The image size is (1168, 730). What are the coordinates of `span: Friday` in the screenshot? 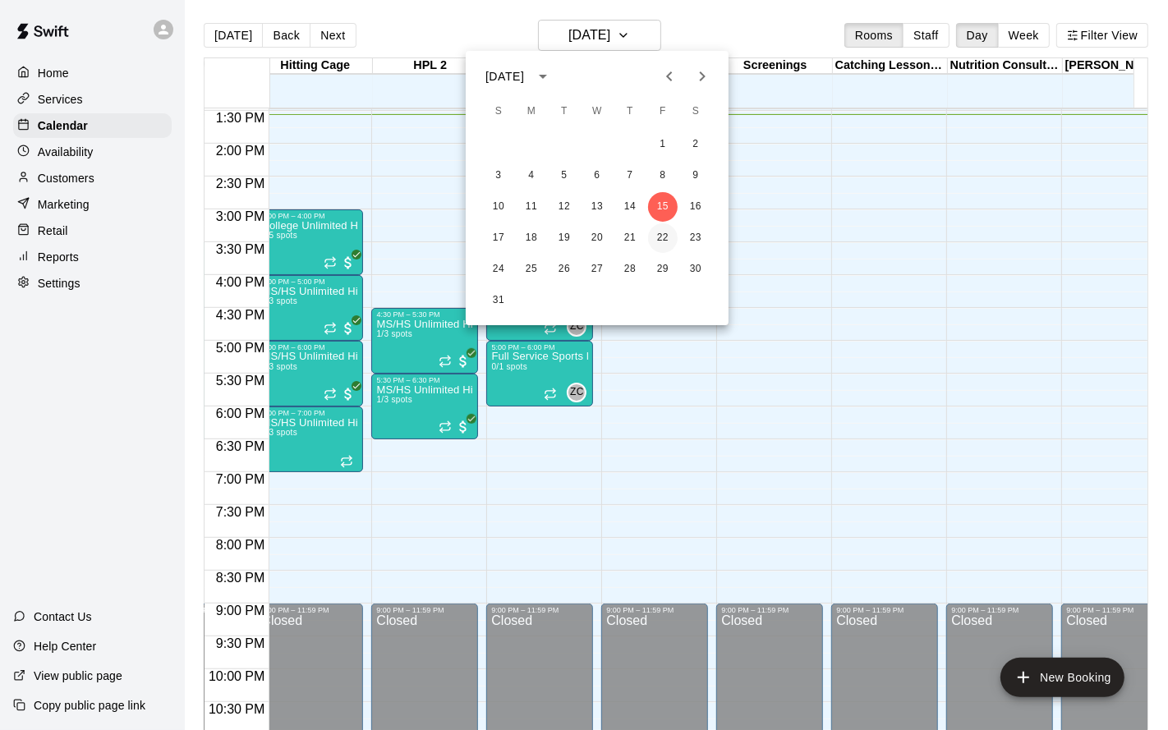 It's located at (663, 112).